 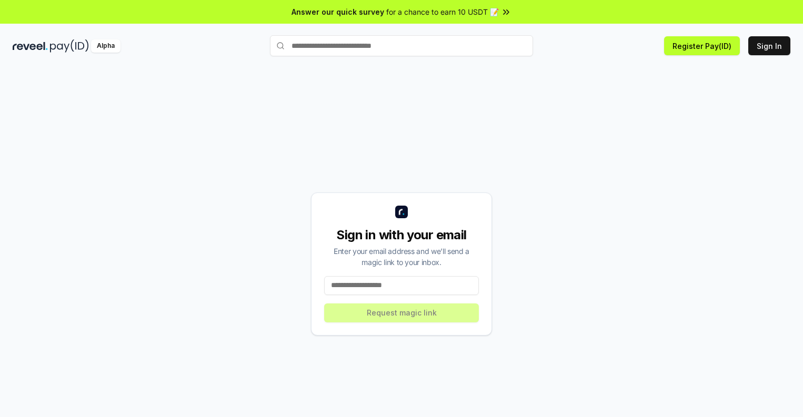 I want to click on img: pay_id, so click(x=69, y=46).